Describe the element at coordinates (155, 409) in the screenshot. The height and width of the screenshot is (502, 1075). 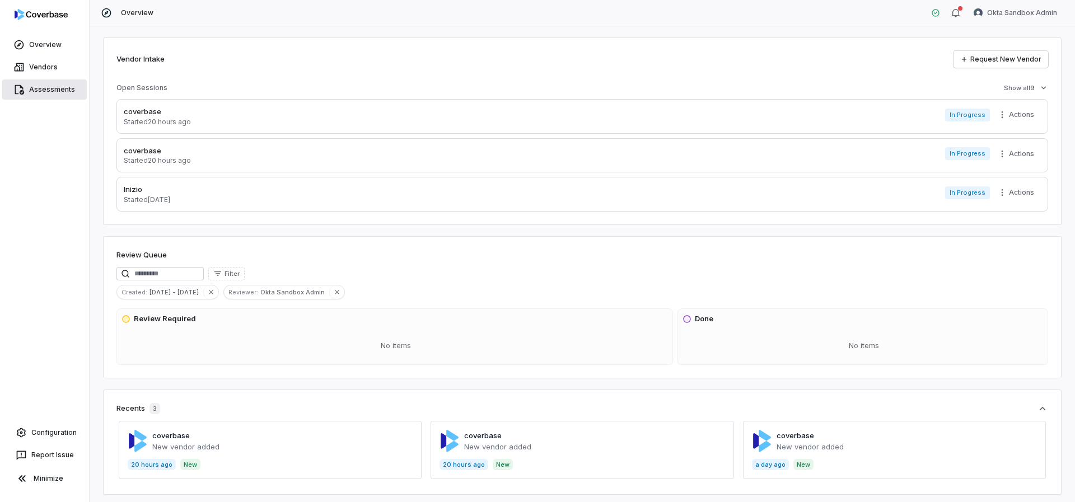
I see `span: 3` at that location.